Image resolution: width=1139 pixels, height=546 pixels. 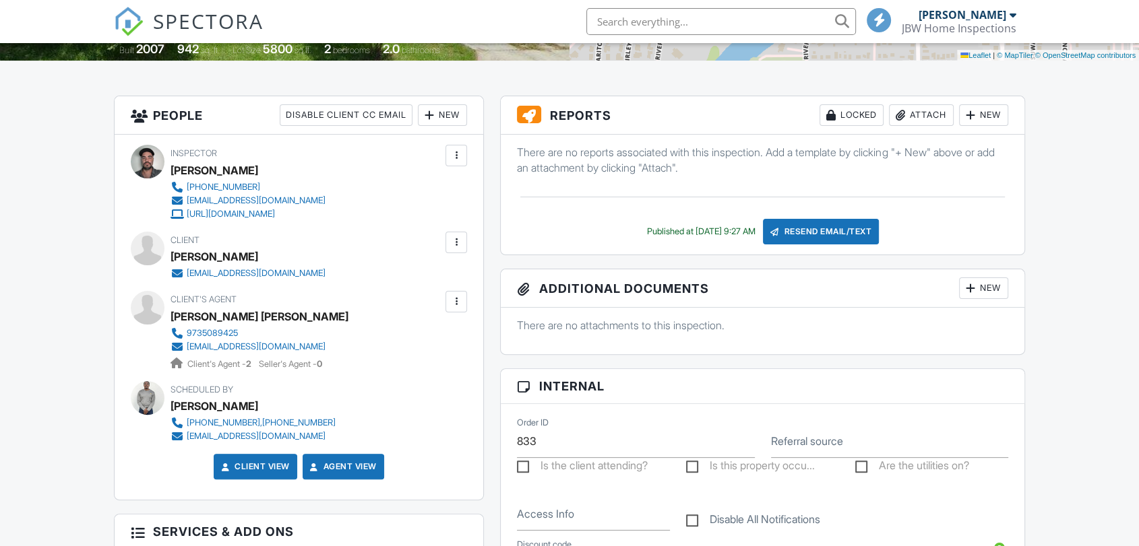 I want to click on div: 942, so click(x=188, y=49).